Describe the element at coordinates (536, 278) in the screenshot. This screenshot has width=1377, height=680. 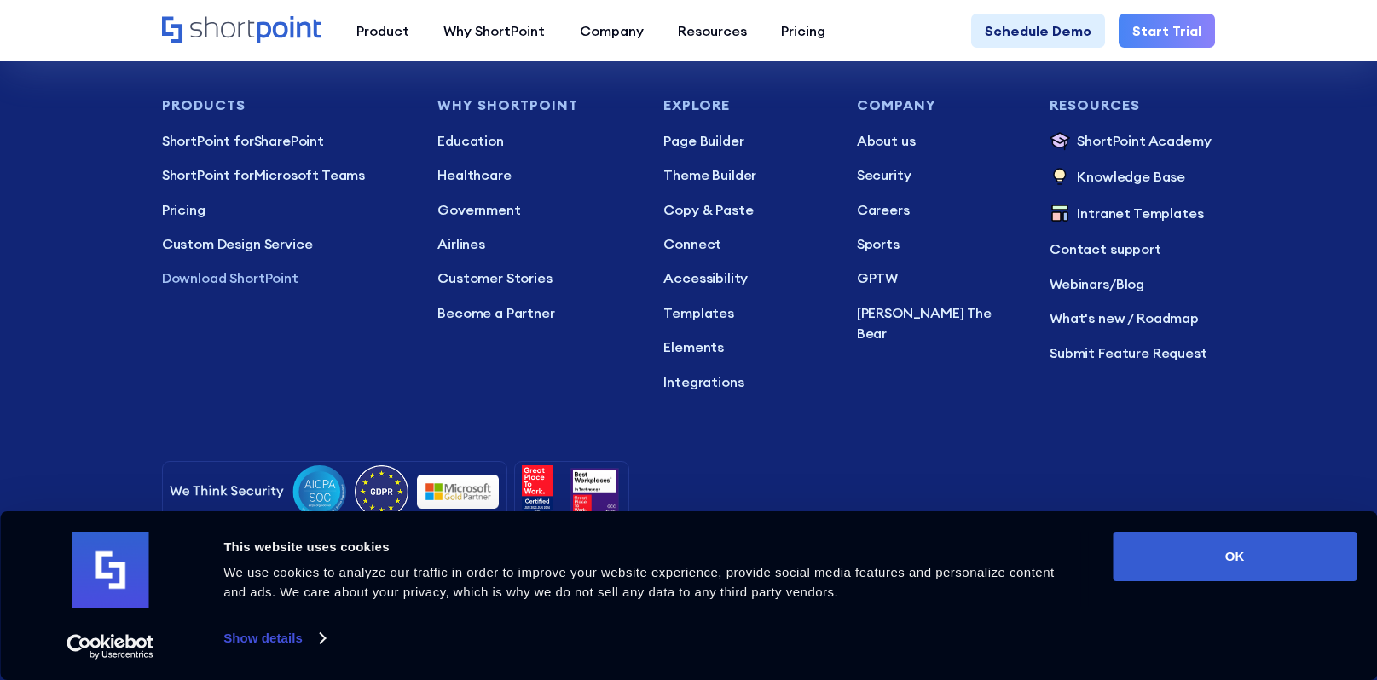
I see `a: Customer Stories` at that location.